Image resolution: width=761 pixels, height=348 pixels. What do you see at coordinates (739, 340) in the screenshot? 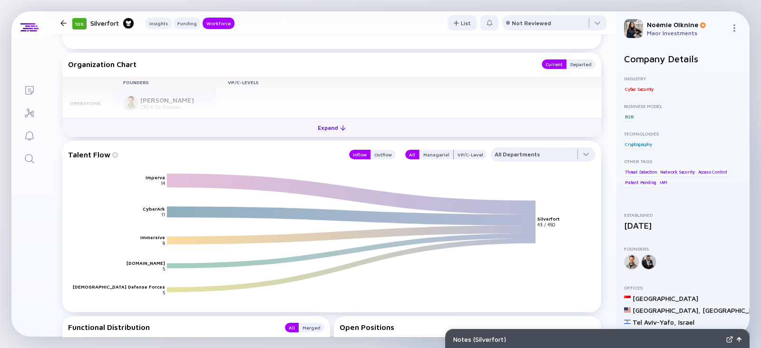
I see `img: Open Notes` at bounding box center [739, 340].